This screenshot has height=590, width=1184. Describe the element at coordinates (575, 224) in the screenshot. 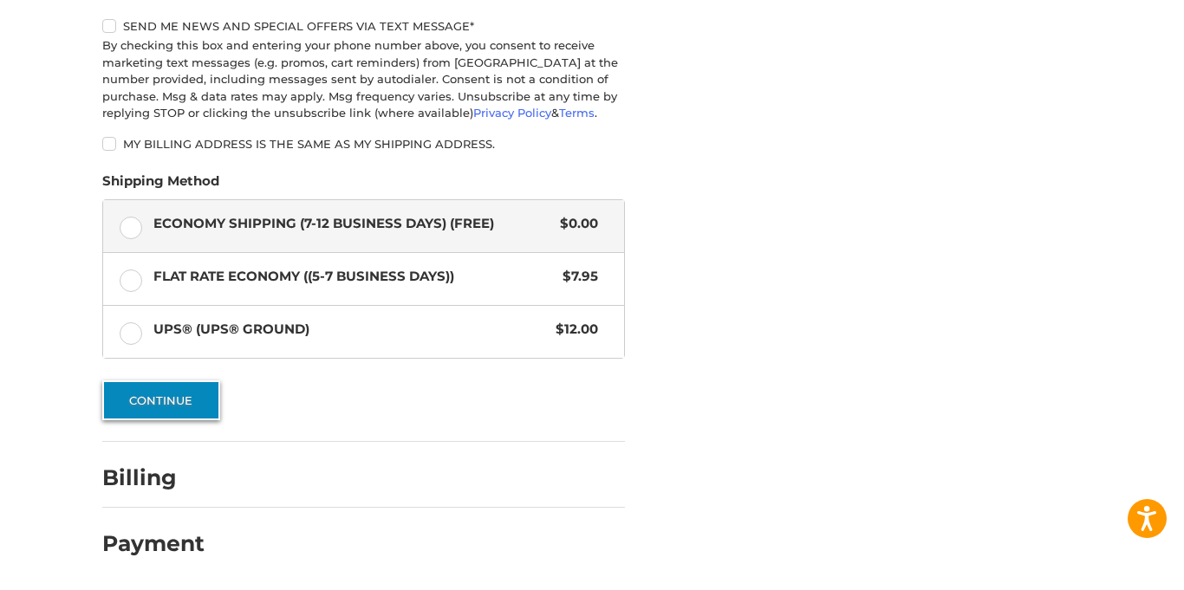

I see `span: $0.00` at that location.